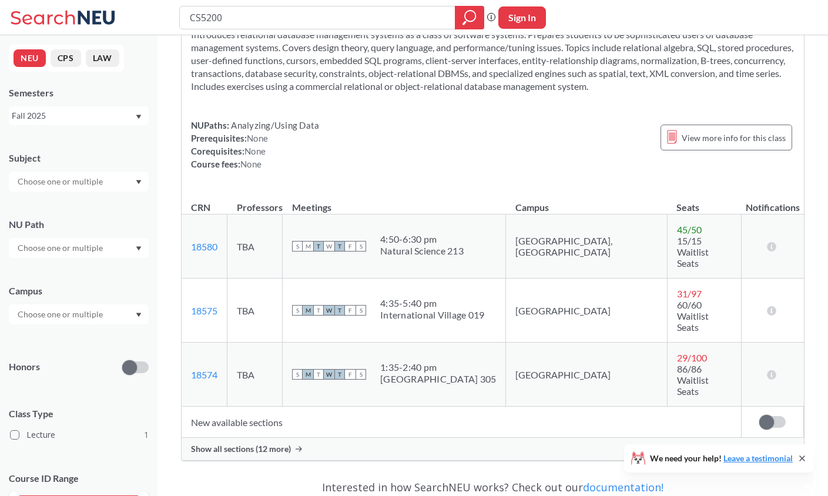  Describe the element at coordinates (24, 367) in the screenshot. I see `p: Honors` at that location.